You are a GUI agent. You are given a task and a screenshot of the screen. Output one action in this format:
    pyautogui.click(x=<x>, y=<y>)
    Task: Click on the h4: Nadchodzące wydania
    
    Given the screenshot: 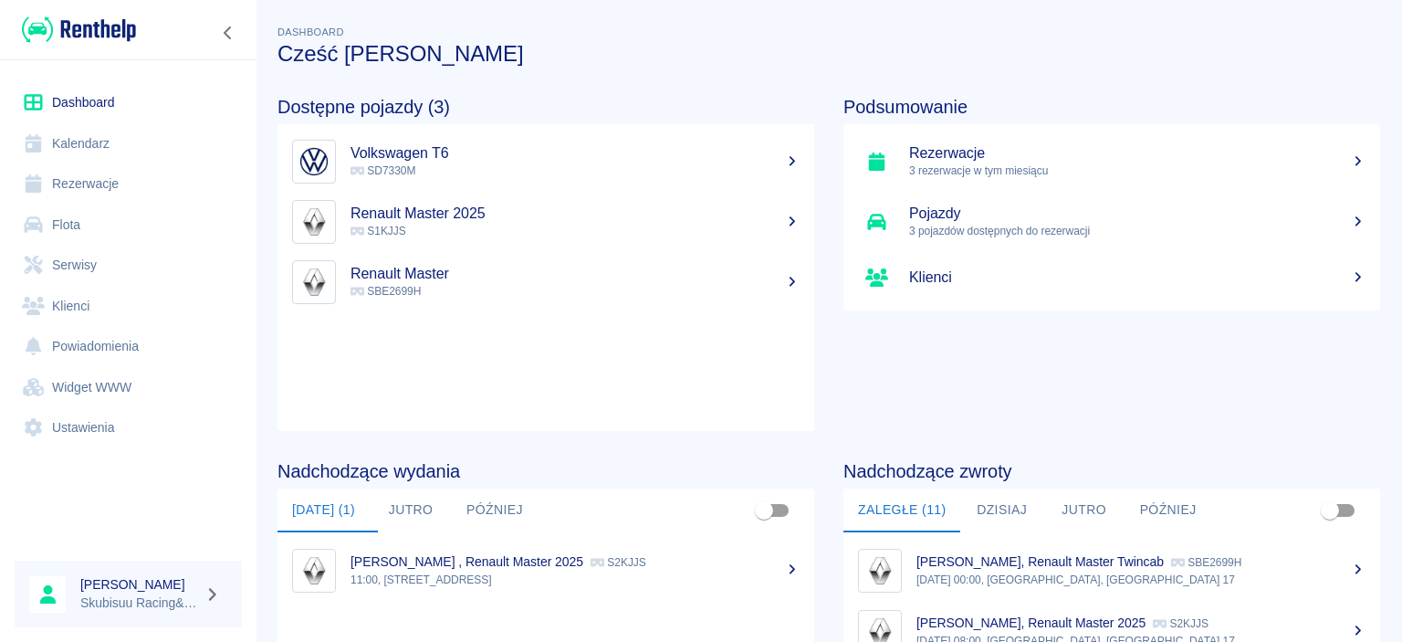 What is the action you would take?
    pyautogui.click(x=546, y=471)
    